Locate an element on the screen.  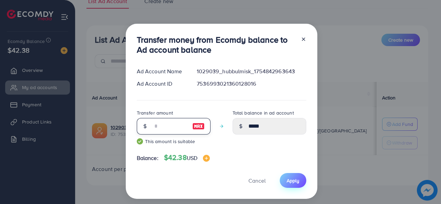
label: Total balance in ad account is located at coordinates (263, 113).